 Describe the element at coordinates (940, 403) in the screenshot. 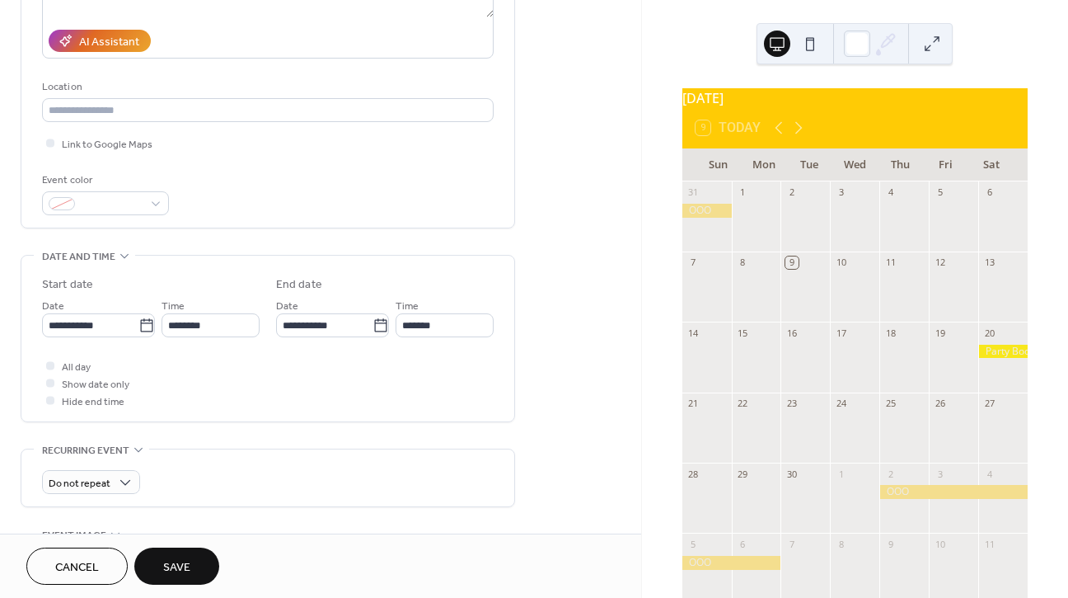

I see `div: 26` at that location.